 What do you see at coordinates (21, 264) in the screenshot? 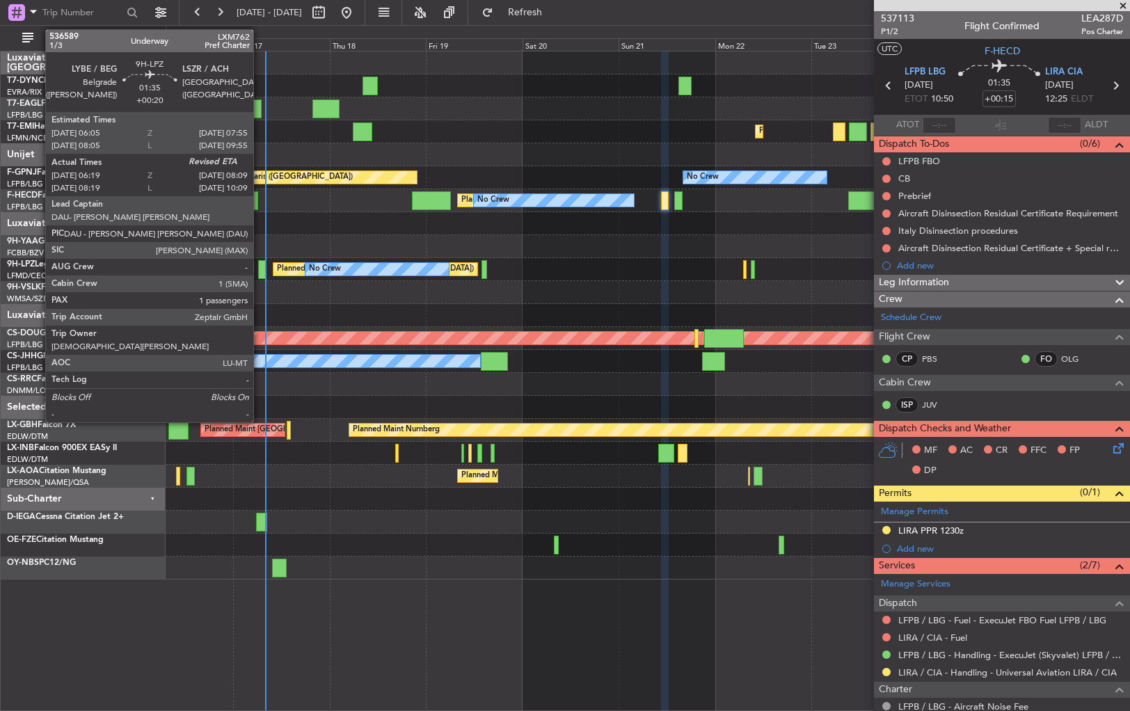
I see `span: 9H-LPZ` at bounding box center [21, 264].